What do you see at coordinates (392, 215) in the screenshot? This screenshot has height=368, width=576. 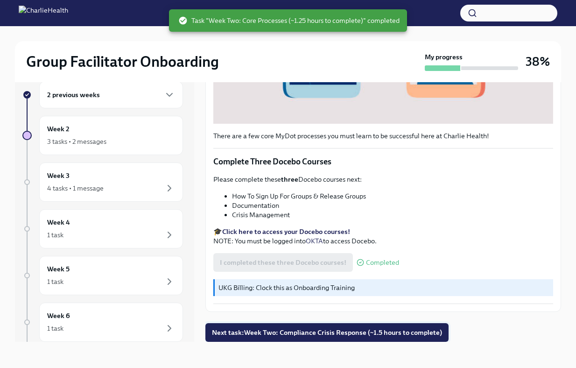 I see `li: Crisis Management` at bounding box center [392, 215].